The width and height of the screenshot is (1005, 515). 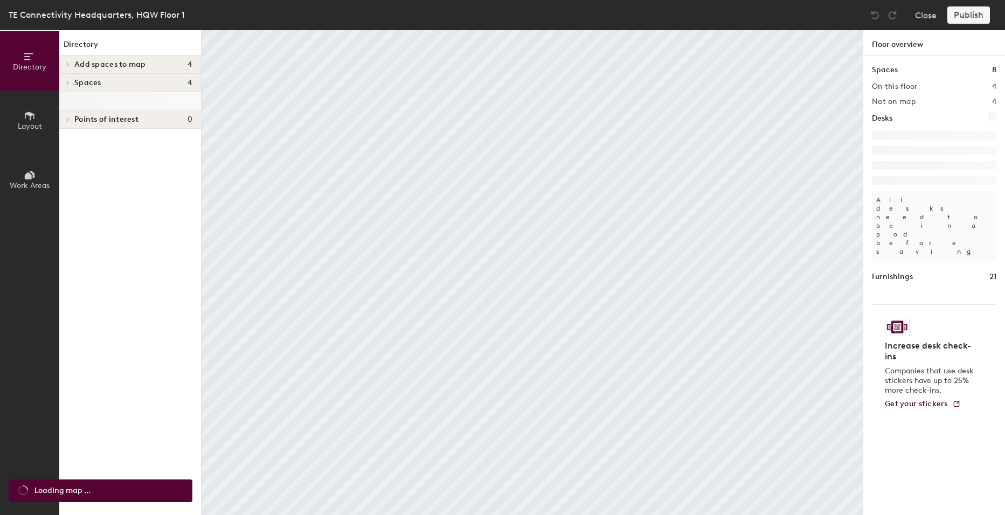 What do you see at coordinates (923, 404) in the screenshot?
I see `a: Get your stickers` at bounding box center [923, 404].